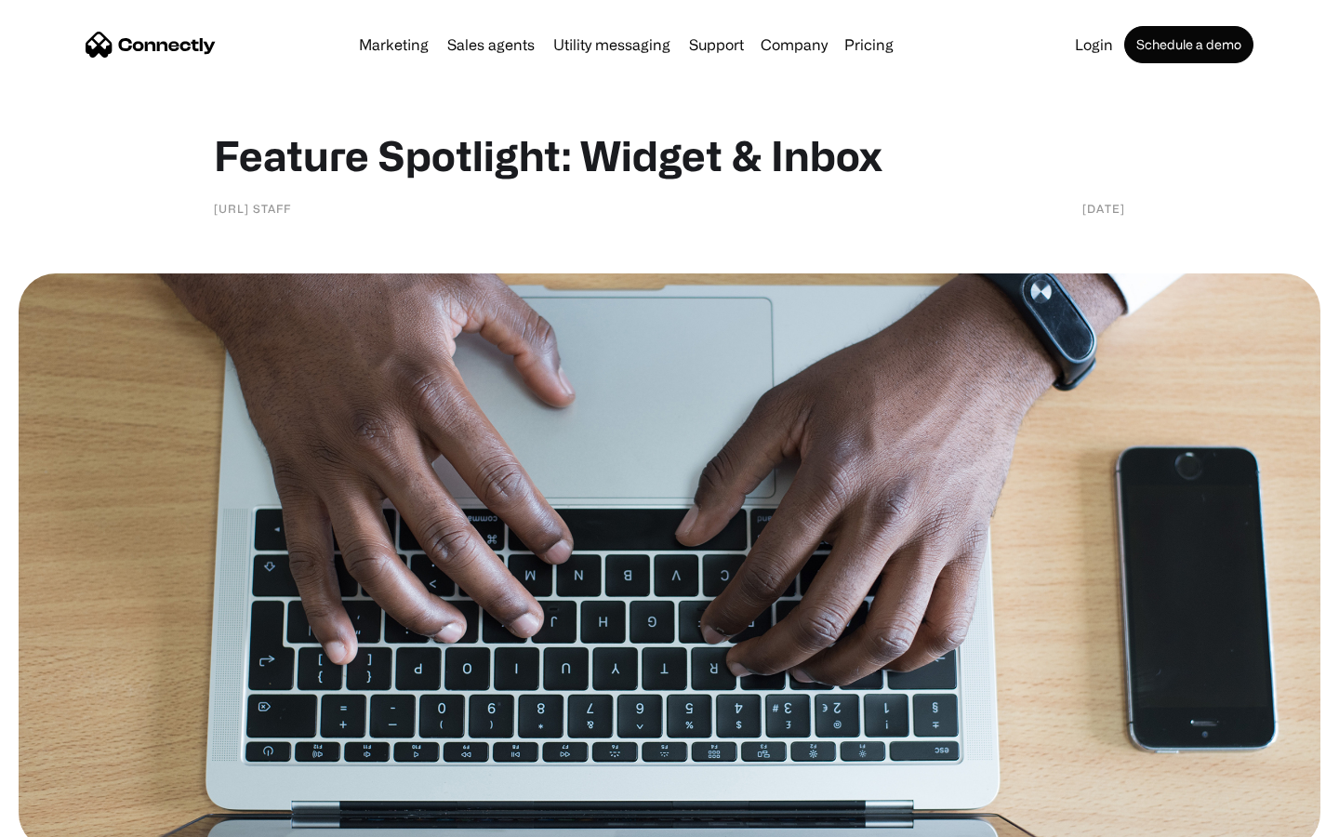 This screenshot has width=1339, height=837. Describe the element at coordinates (393, 45) in the screenshot. I see `a: Marketing` at that location.